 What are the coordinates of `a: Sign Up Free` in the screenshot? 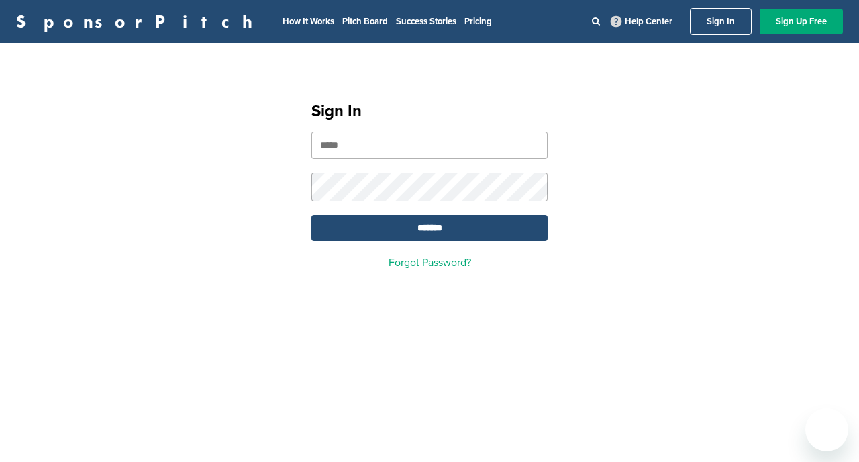 It's located at (801, 21).